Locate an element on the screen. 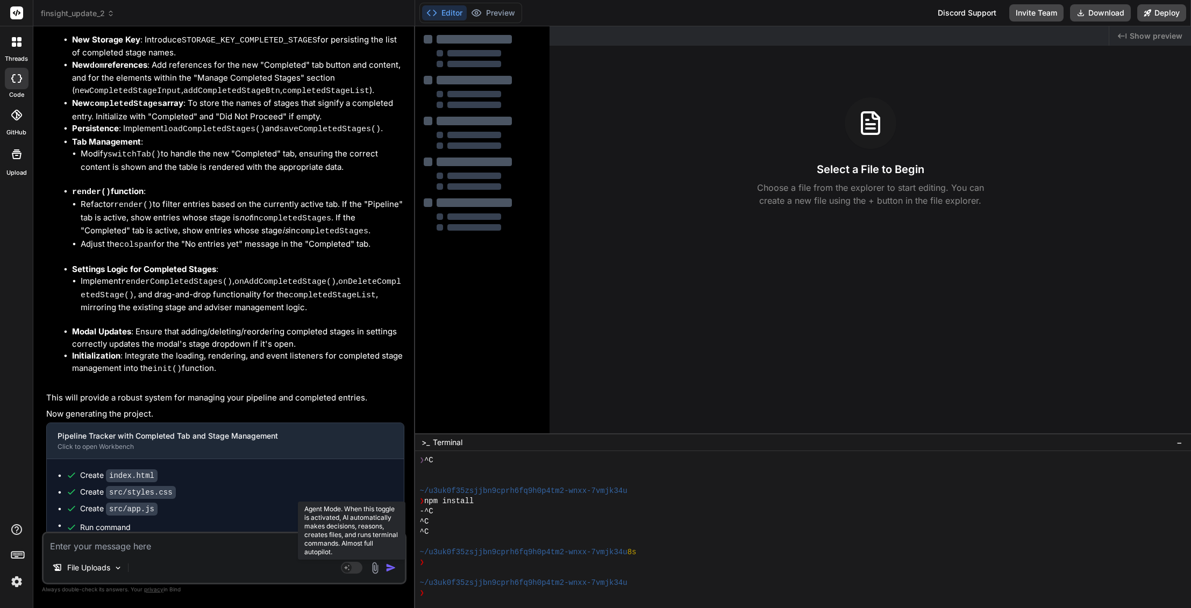 The image size is (1191, 608). p: Now generating the project. is located at coordinates (225, 414).